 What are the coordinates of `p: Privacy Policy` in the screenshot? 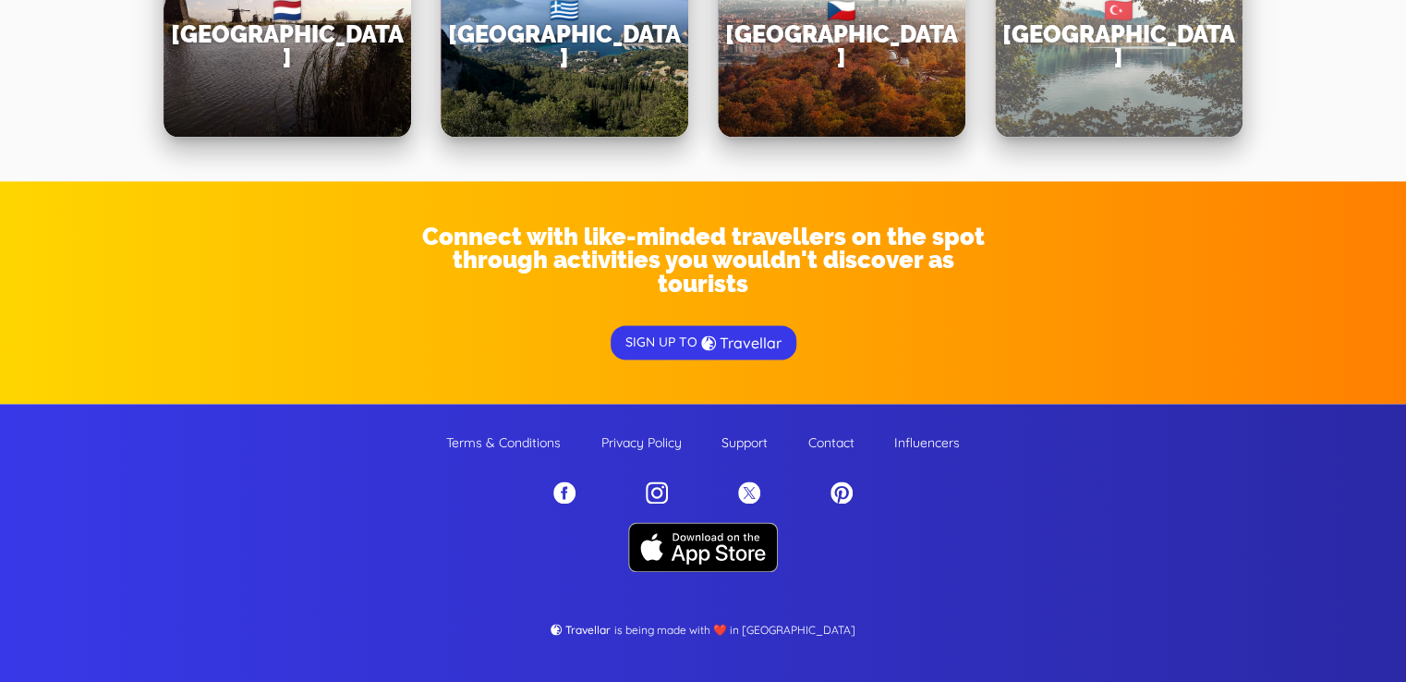 It's located at (640, 442).